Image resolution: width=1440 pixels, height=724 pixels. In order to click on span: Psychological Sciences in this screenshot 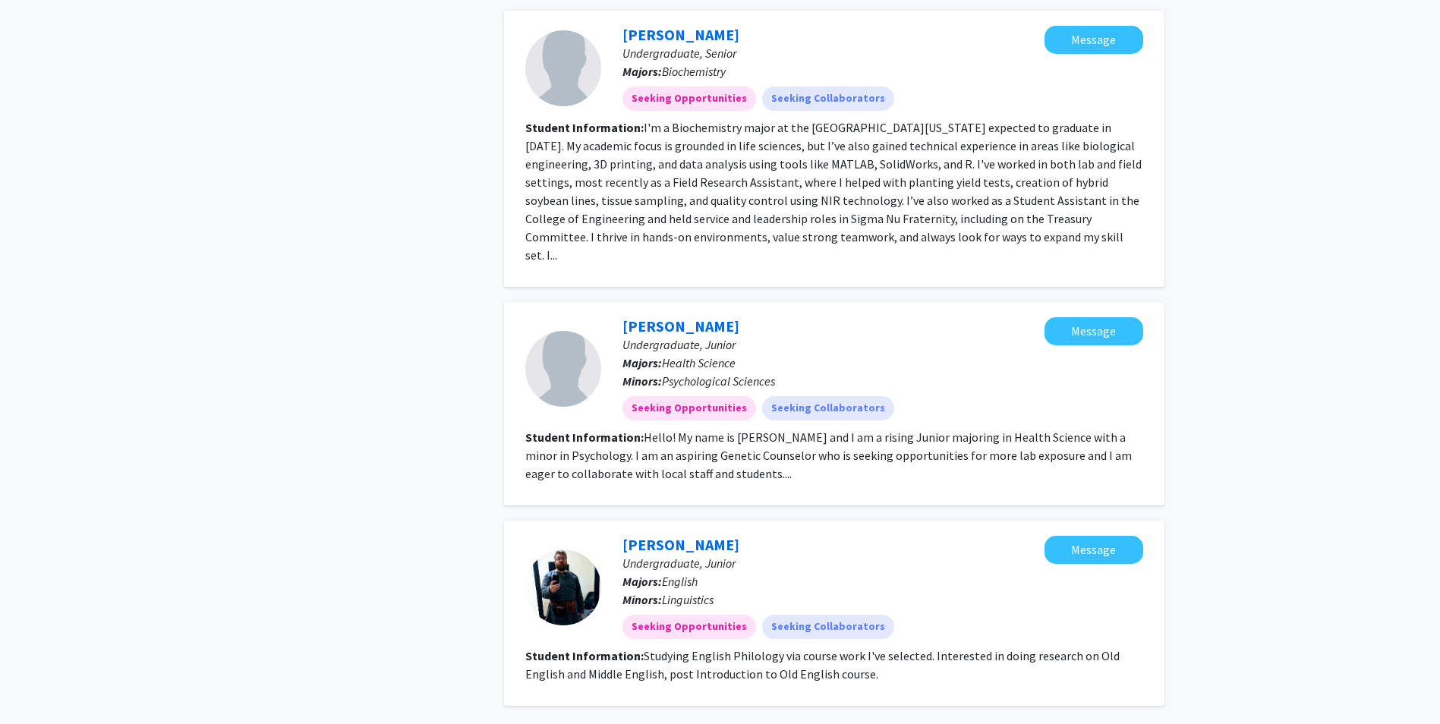, I will do `click(718, 381)`.